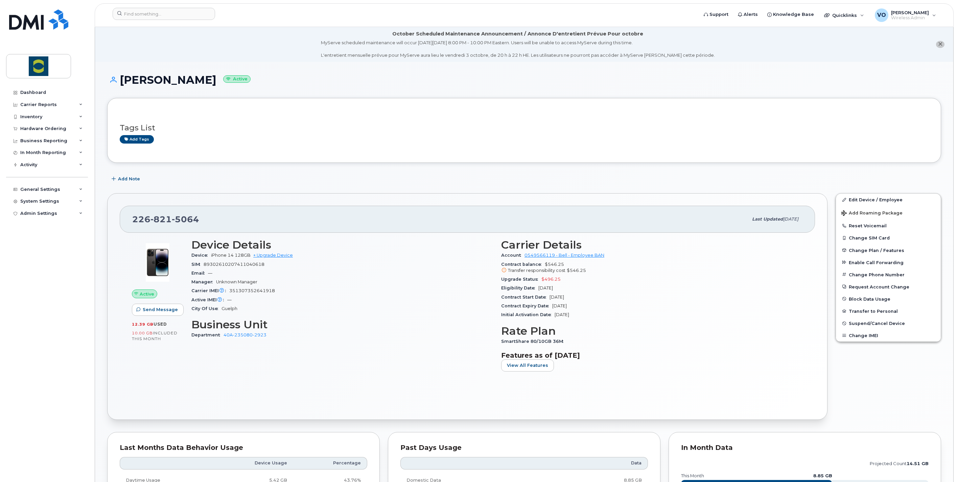 The width and height of the screenshot is (957, 482). Describe the element at coordinates (593, 463) in the screenshot. I see `th: Data` at that location.